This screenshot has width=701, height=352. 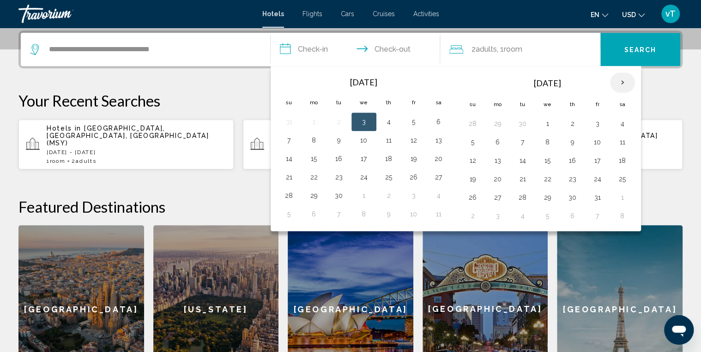 I want to click on button: Next month, so click(x=622, y=83).